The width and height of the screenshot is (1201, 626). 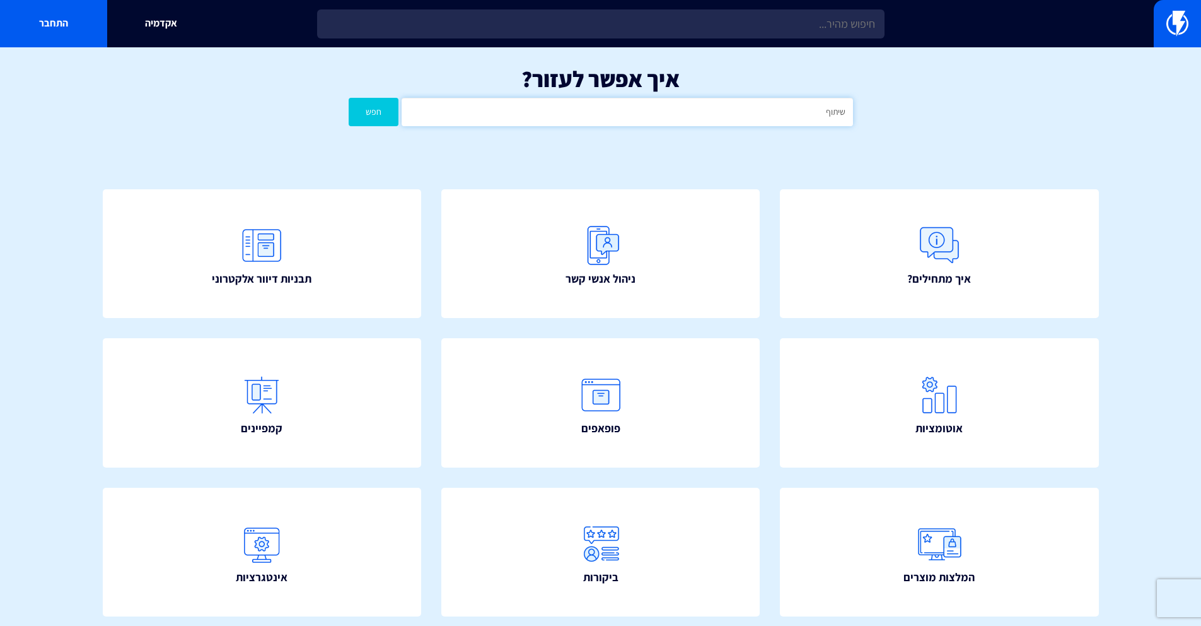 What do you see at coordinates (600, 279) in the screenshot?
I see `span: ניהול אנשי קשר` at bounding box center [600, 279].